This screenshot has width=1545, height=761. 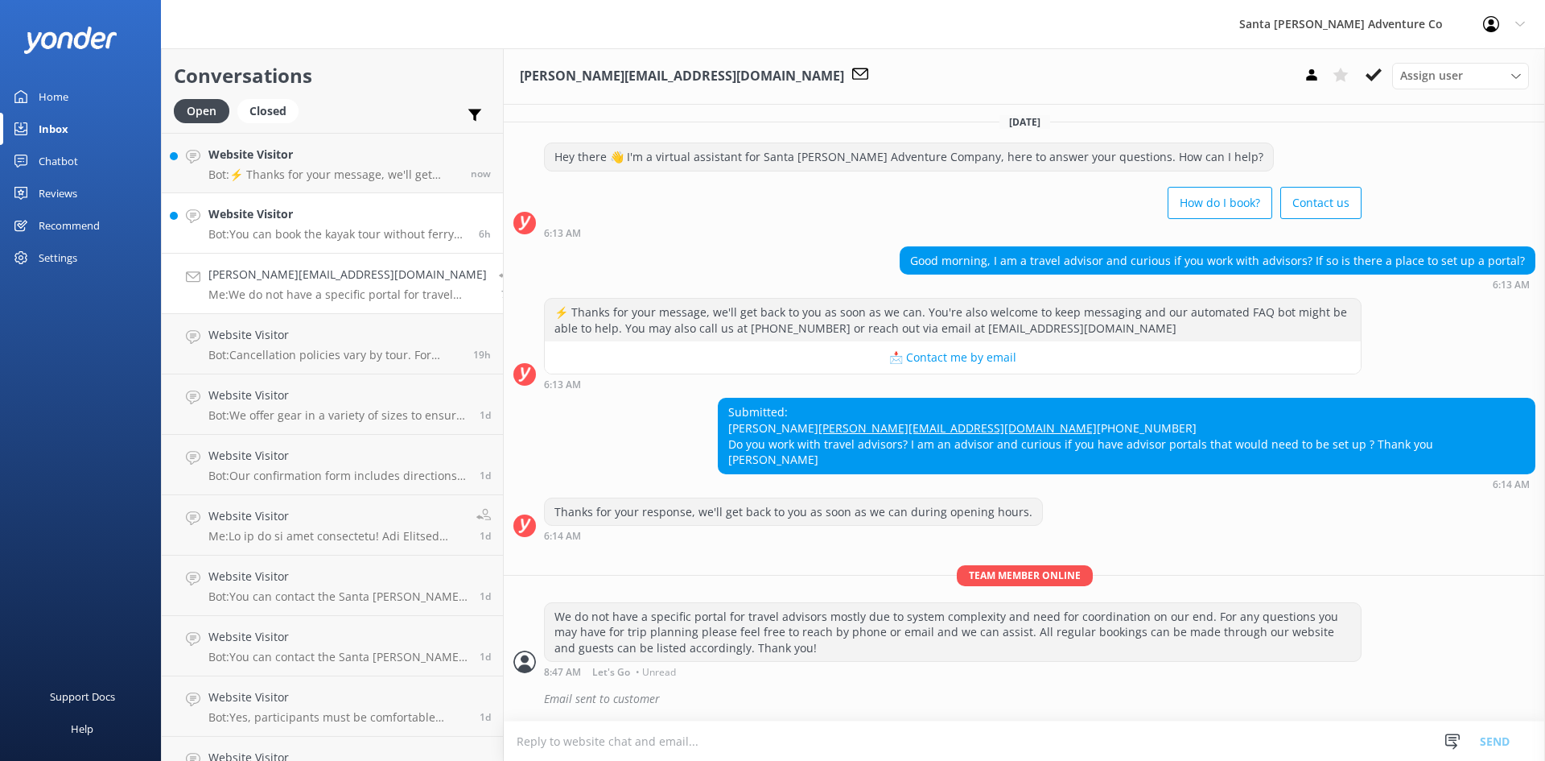 I want to click on h2: Conversations, so click(x=332, y=76).